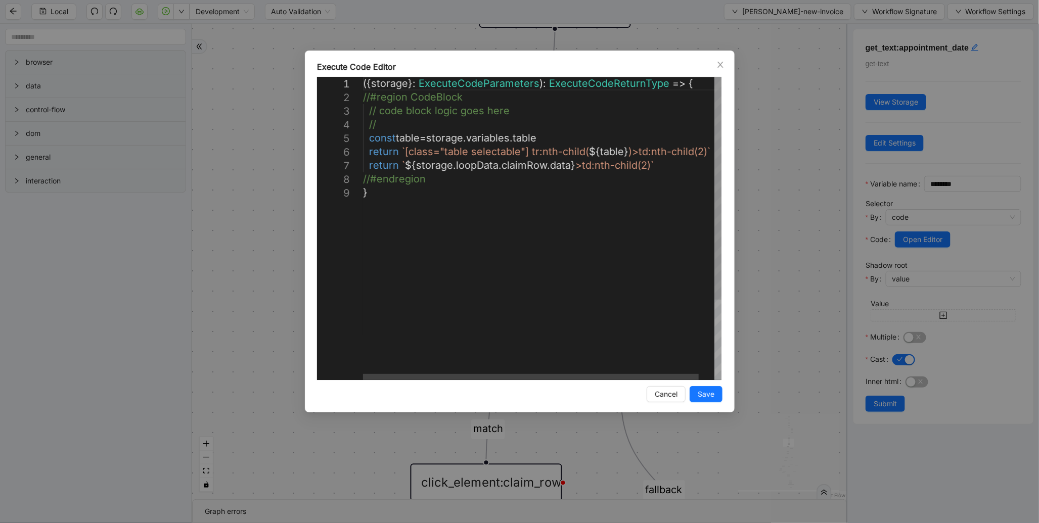 The width and height of the screenshot is (1039, 523). Describe the element at coordinates (666, 394) in the screenshot. I see `button: Cancel` at that location.